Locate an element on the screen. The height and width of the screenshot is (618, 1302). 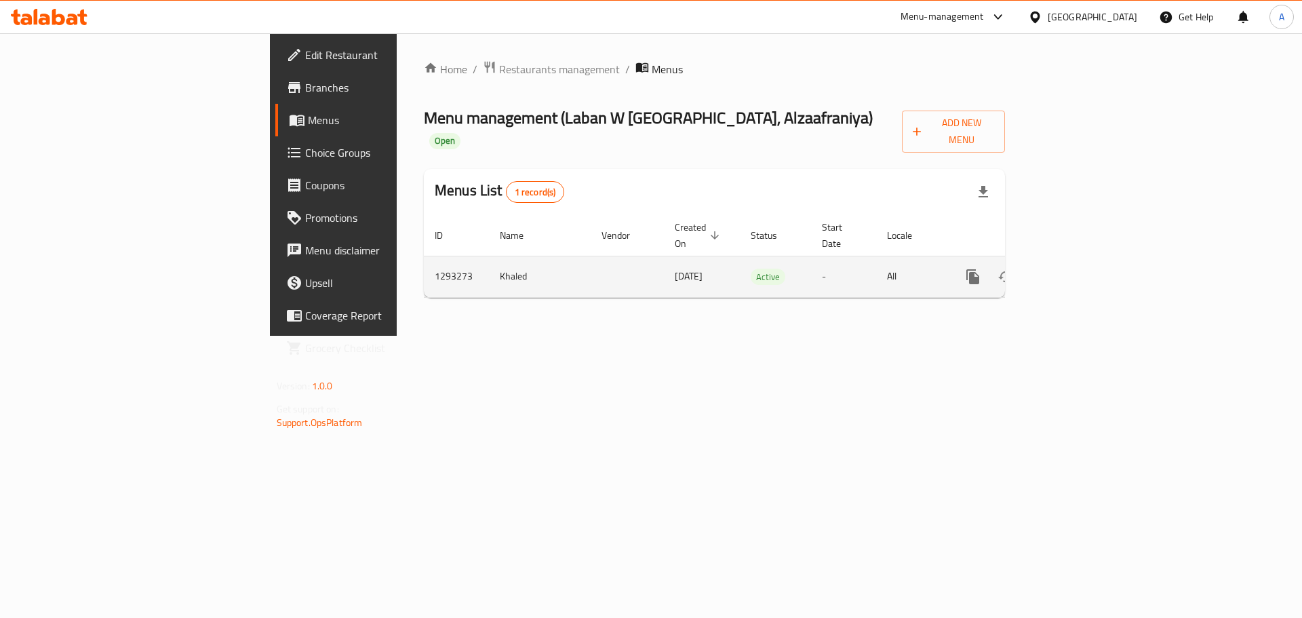
a: Choice Groups is located at coordinates (381, 153).